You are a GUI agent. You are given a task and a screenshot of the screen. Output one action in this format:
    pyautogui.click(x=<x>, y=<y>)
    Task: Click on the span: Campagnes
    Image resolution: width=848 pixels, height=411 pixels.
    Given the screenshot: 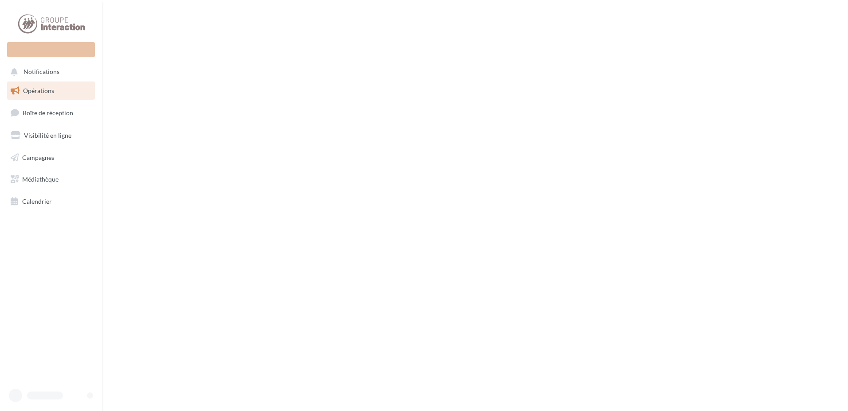 What is the action you would take?
    pyautogui.click(x=38, y=157)
    